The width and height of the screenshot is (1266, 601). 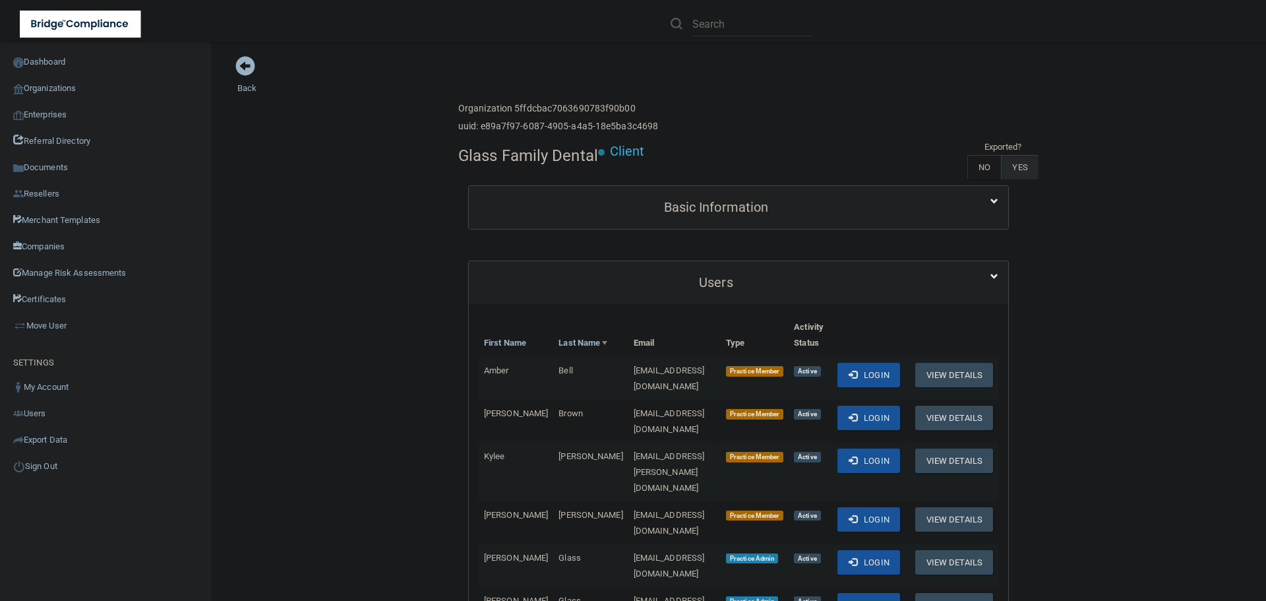 What do you see at coordinates (754, 335) in the screenshot?
I see `th: Type` at bounding box center [754, 335].